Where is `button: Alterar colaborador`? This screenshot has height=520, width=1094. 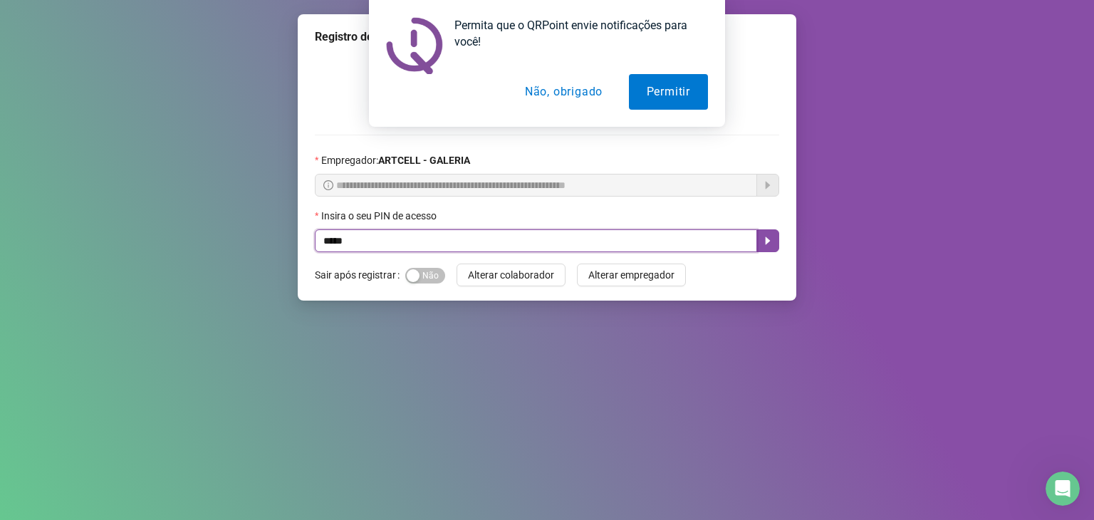
button: Alterar colaborador is located at coordinates (511, 275).